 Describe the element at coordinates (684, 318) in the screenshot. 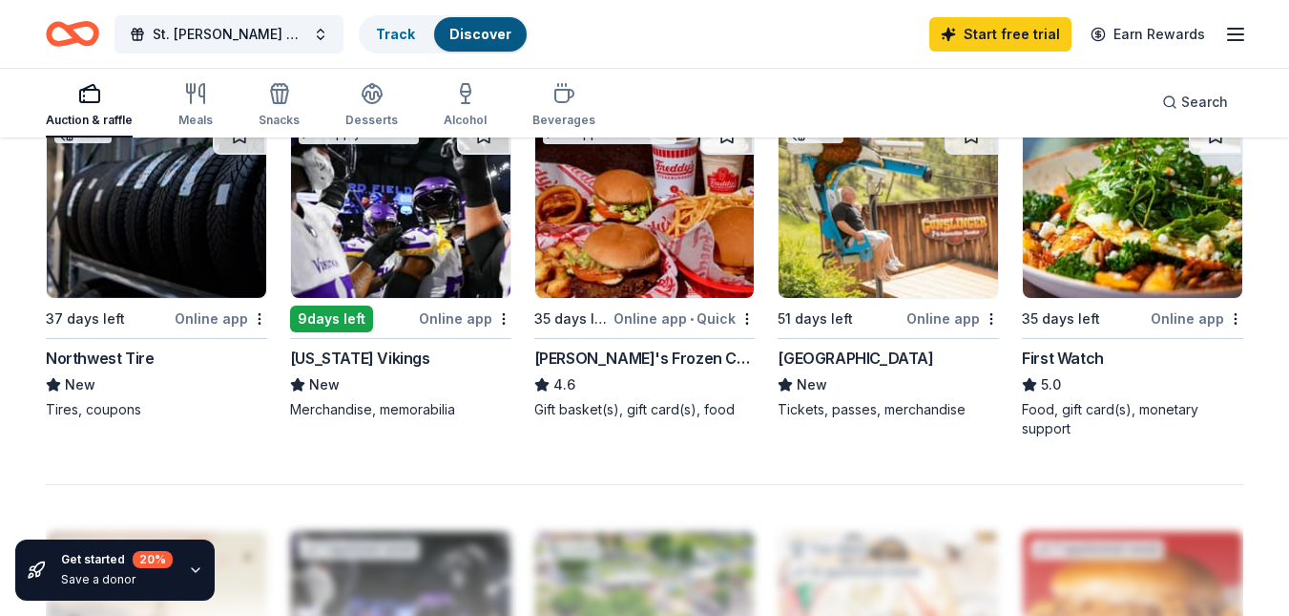

I see `div: Online app Quick` at that location.